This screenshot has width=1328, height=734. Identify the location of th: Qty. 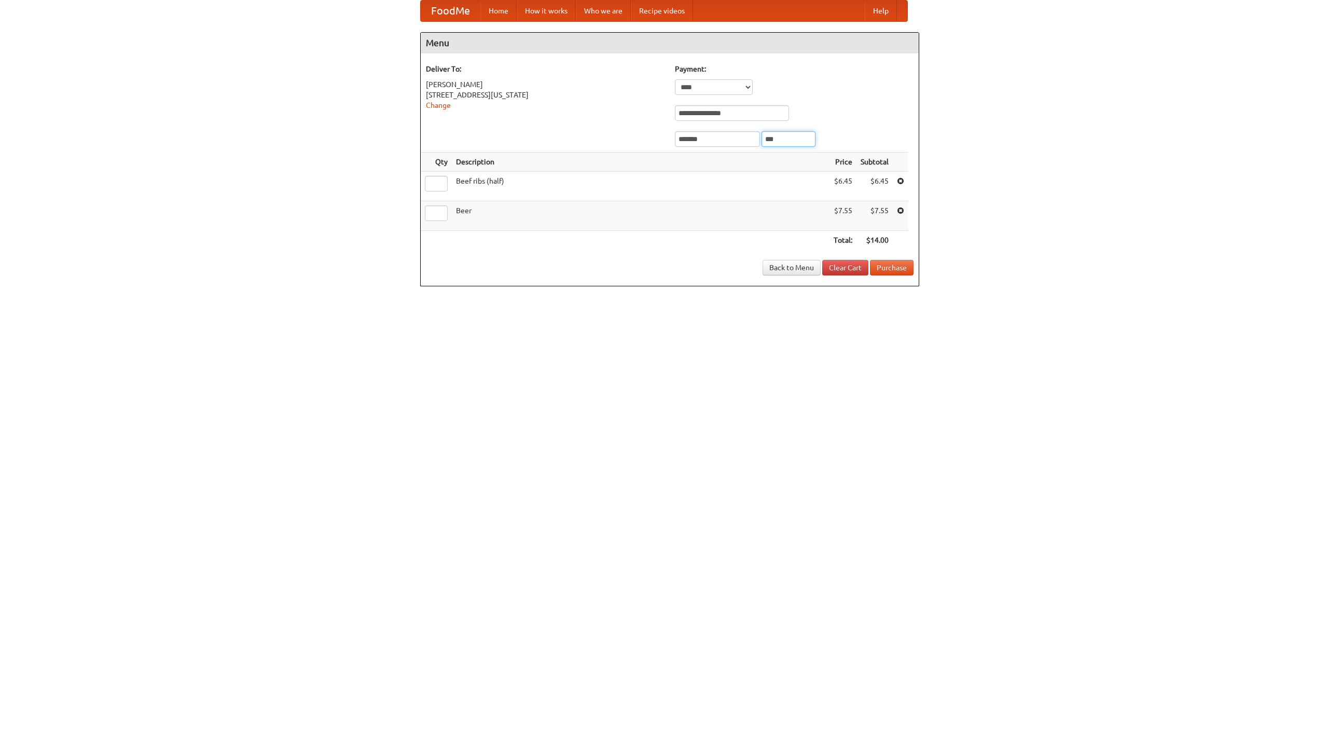
(436, 162).